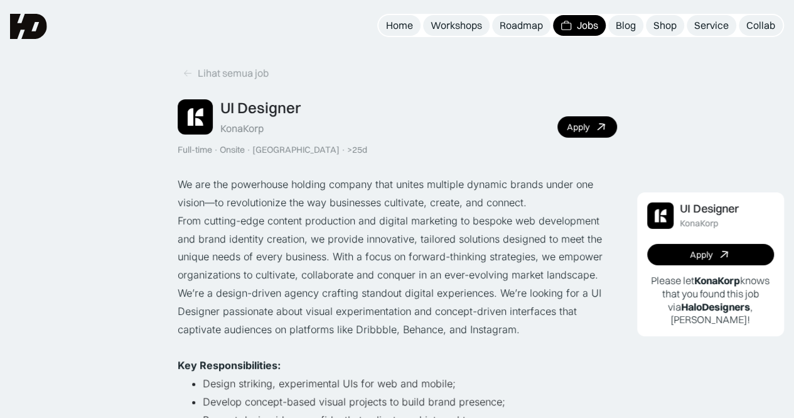 This screenshot has width=794, height=418. Describe the element at coordinates (357, 149) in the screenshot. I see `div: >25d` at that location.